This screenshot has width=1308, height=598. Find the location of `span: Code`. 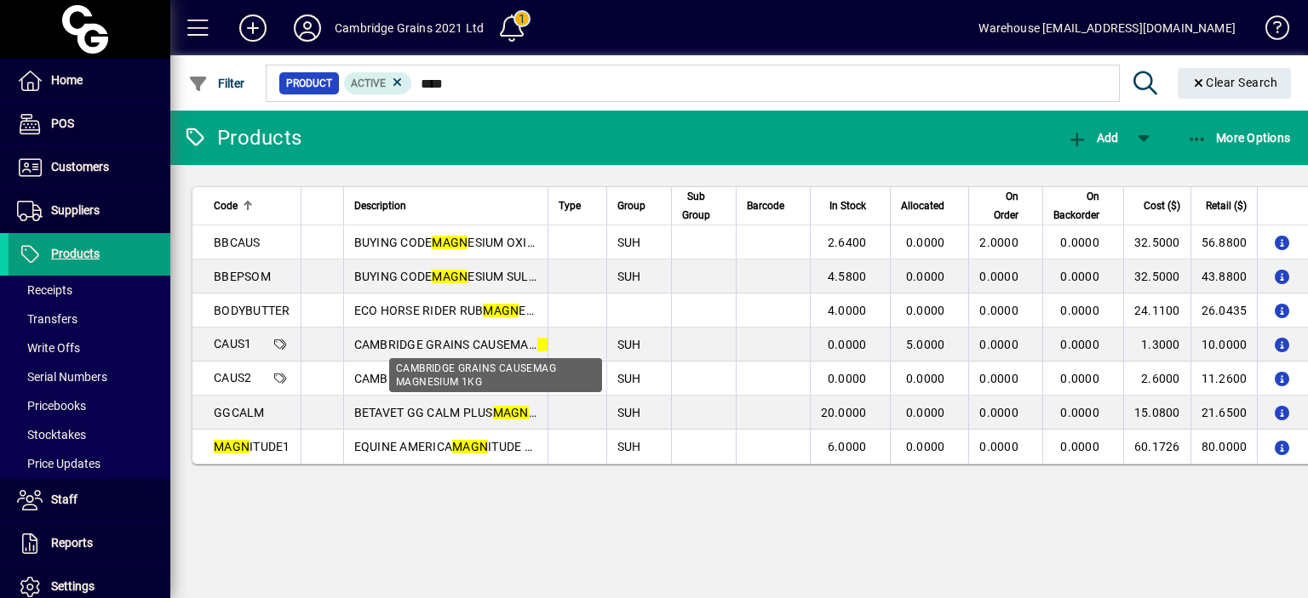

span: Code is located at coordinates (226, 206).